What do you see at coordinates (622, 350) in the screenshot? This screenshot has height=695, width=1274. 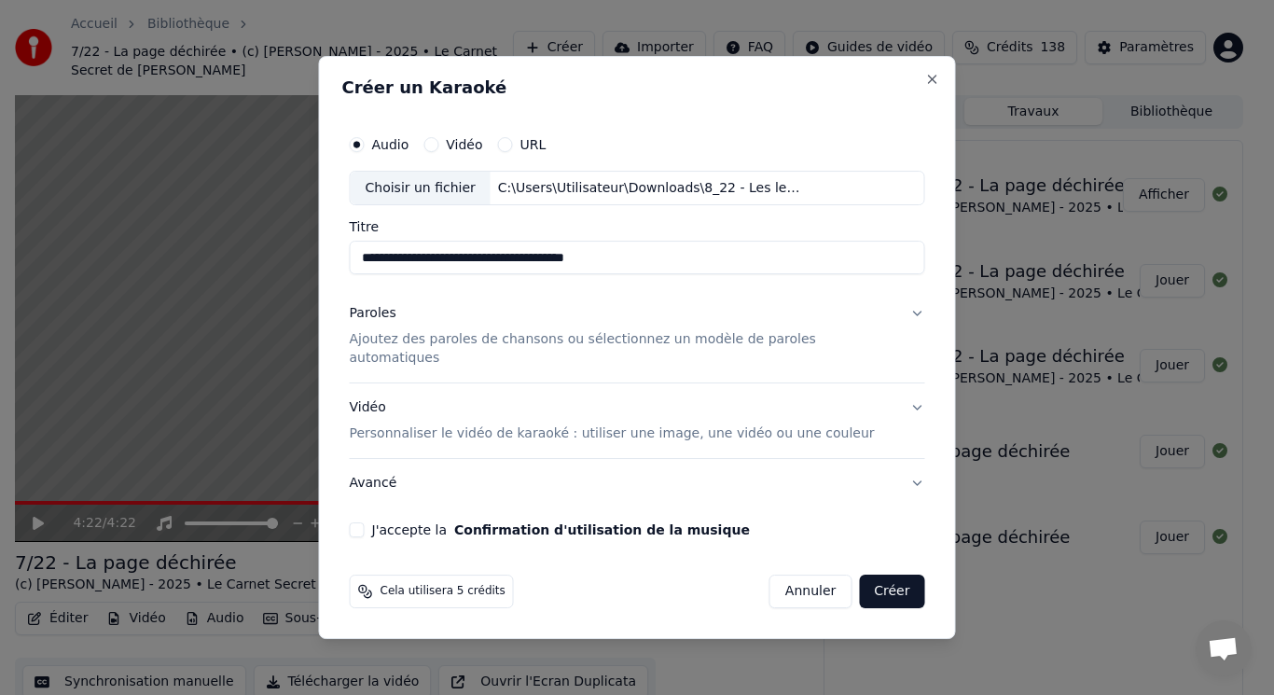 I see `p: Ajoutez des paroles de chansons ou sélectionnez un modèle de paroles automatiques` at bounding box center [622, 350].